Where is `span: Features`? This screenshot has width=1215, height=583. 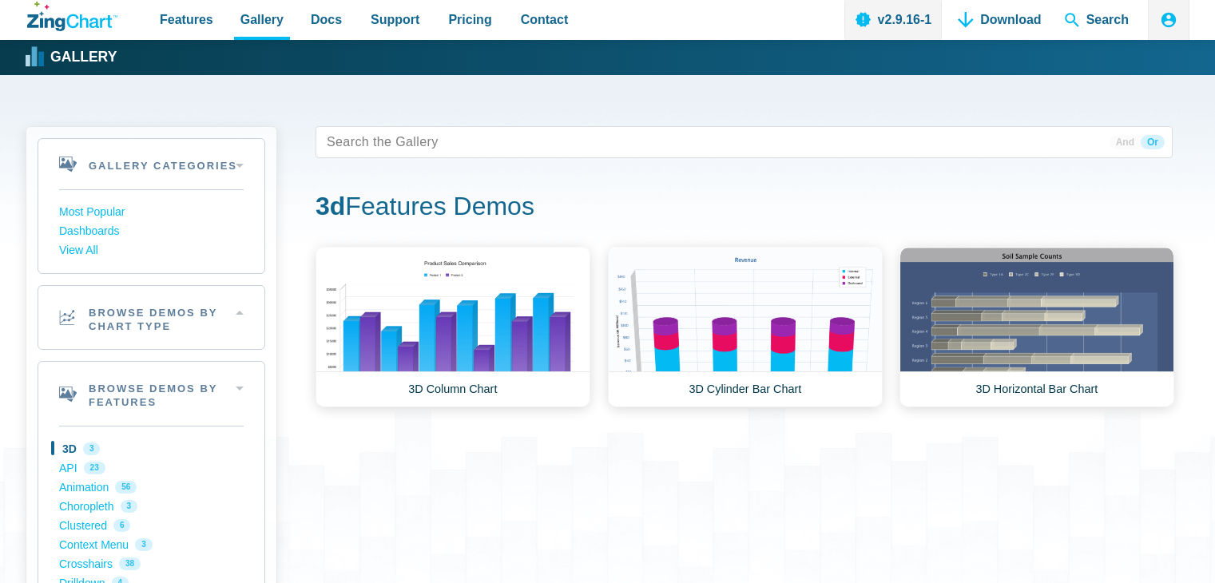 span: Features is located at coordinates (186, 19).